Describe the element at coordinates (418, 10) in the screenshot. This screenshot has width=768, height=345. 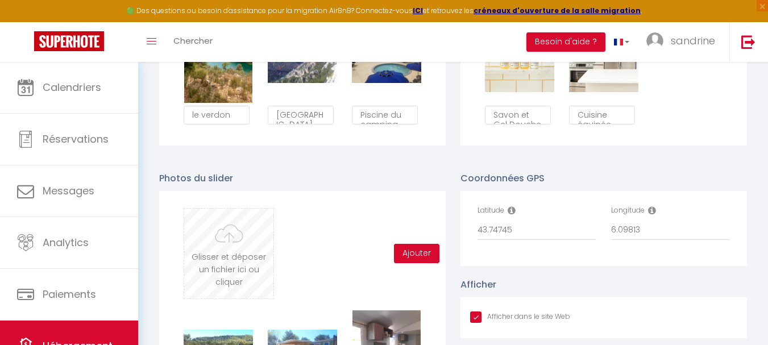
I see `strong: ICI` at that location.